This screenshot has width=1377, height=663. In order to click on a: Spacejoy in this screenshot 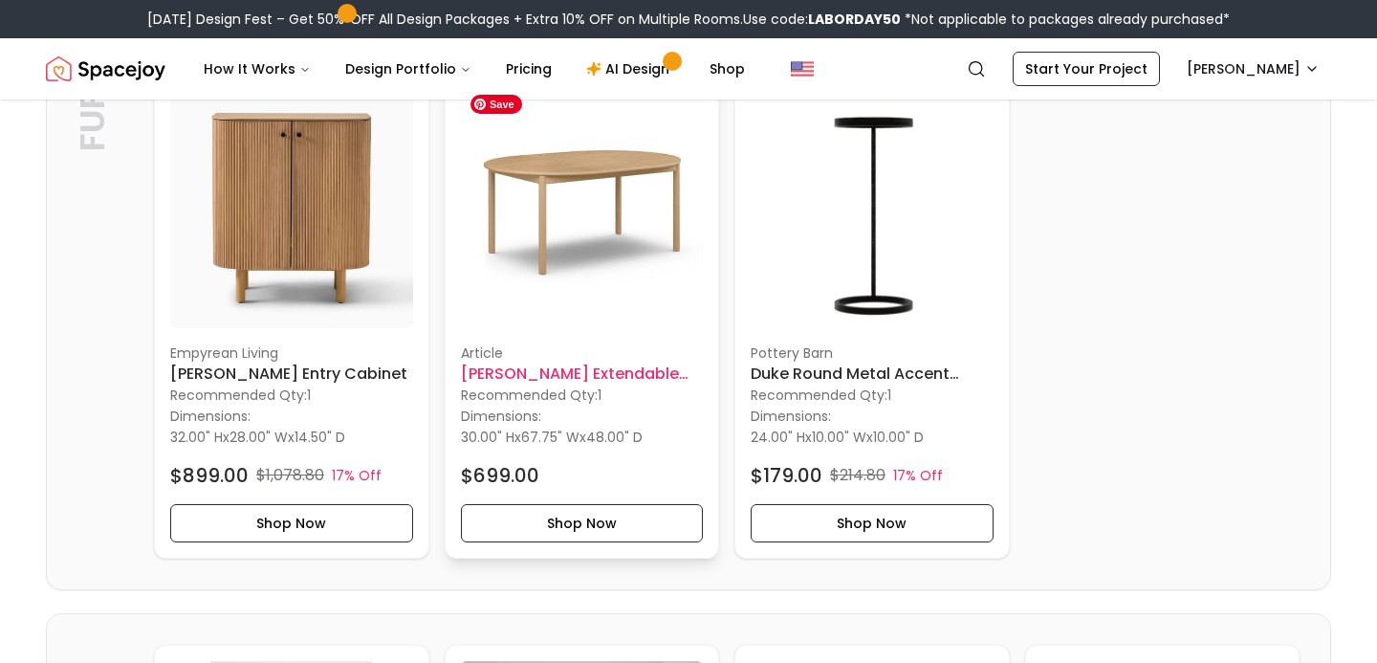, I will do `click(105, 69)`.